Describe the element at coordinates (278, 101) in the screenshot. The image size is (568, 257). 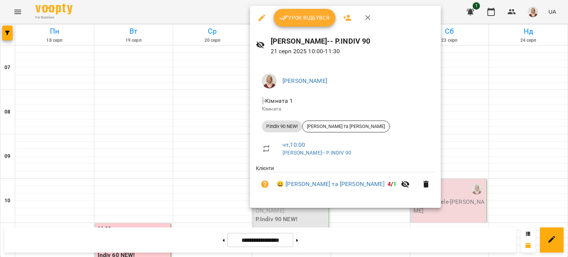
I see `span: - Кімната 1` at that location.